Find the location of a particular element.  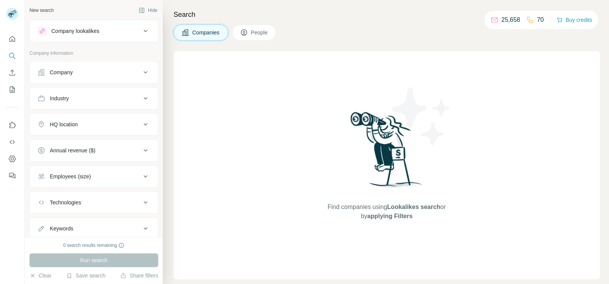

p: Company information is located at coordinates (94, 53).